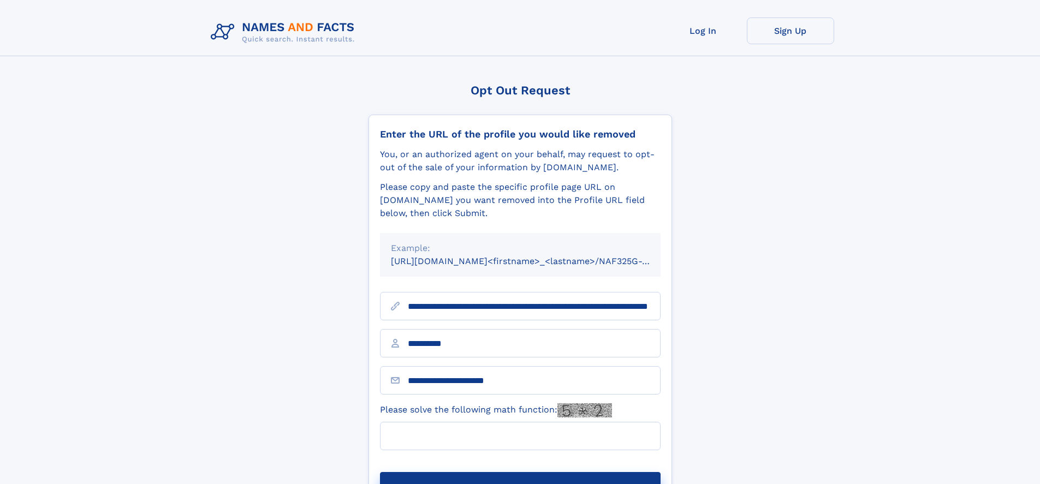 This screenshot has height=484, width=1040. Describe the element at coordinates (703, 31) in the screenshot. I see `a: Log In` at that location.